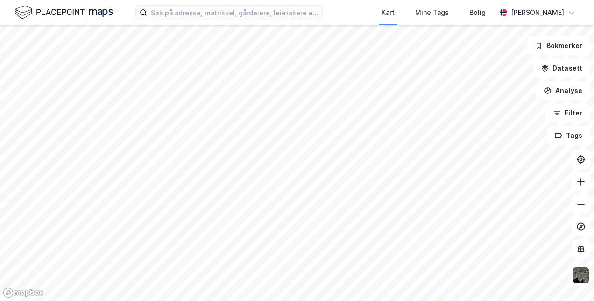 This screenshot has height=301, width=594. I want to click on button: Analyse, so click(563, 91).